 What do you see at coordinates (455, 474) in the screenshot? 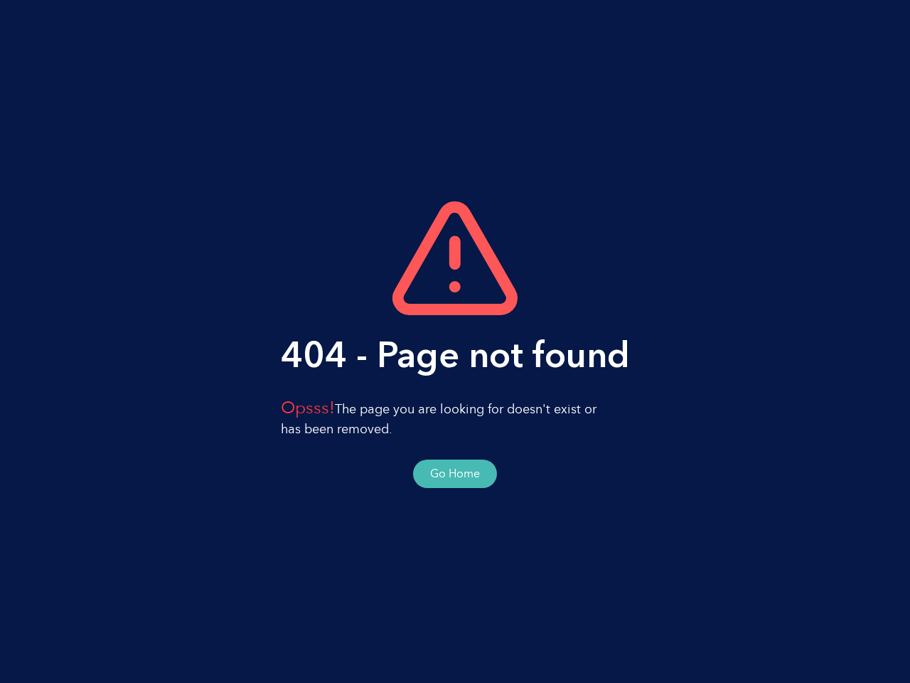
I see `a: Go Home` at bounding box center [455, 474].